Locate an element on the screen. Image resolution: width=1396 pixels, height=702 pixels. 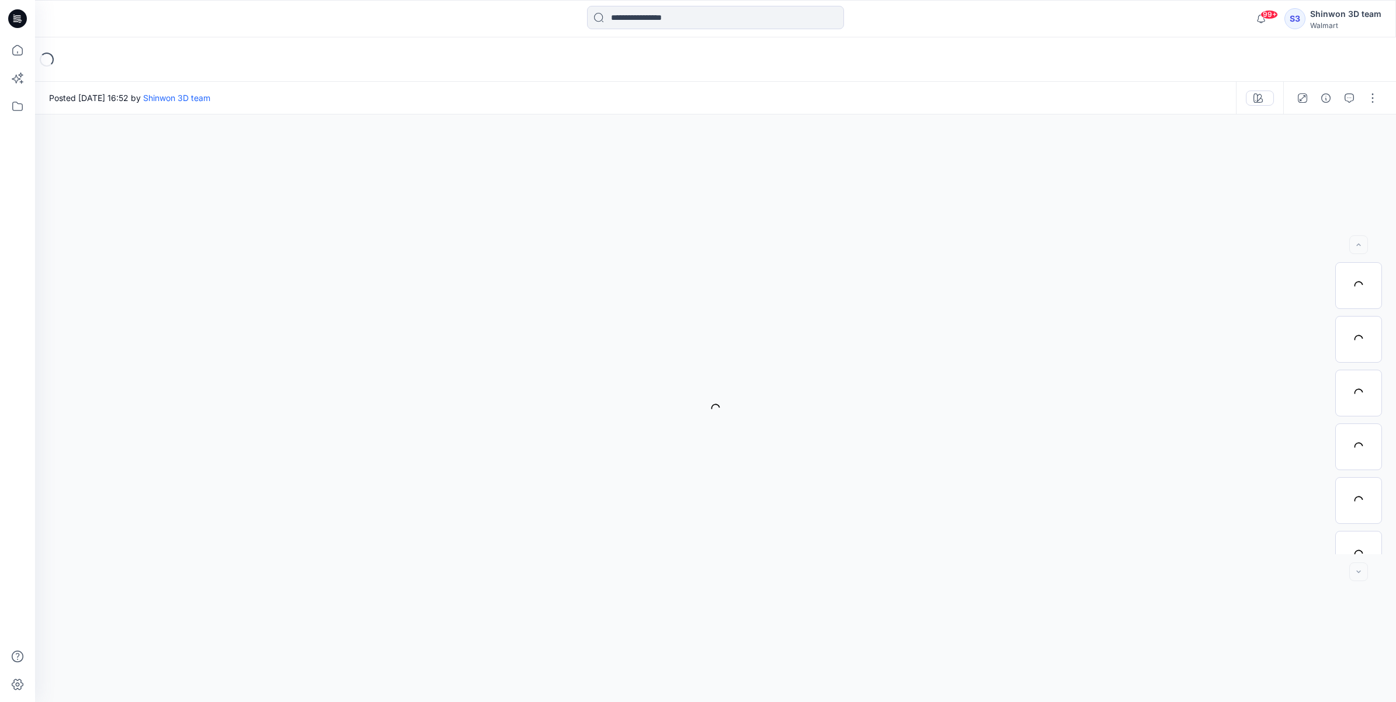
button: Details is located at coordinates (1326, 98).